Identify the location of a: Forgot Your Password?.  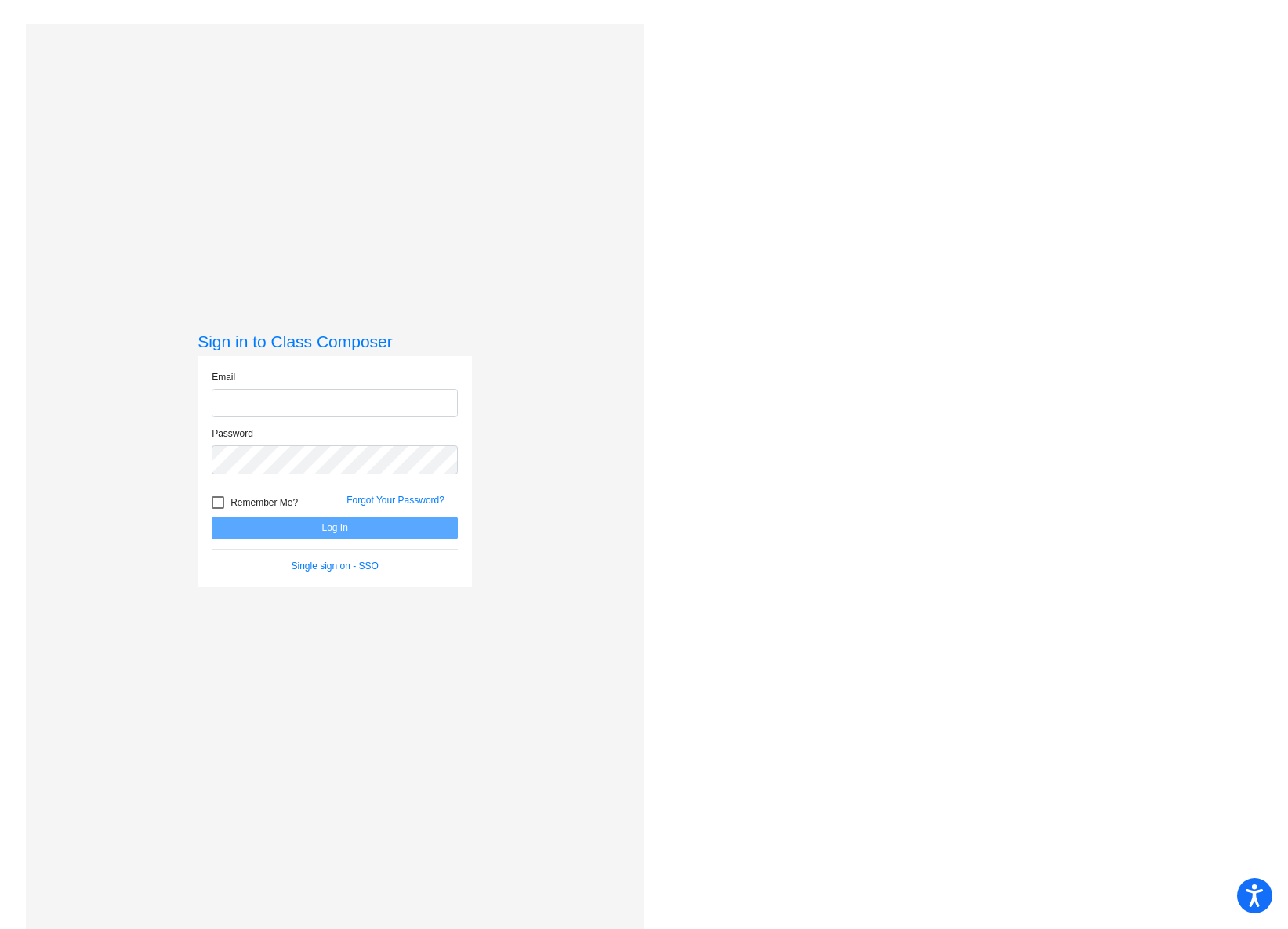
(395, 500).